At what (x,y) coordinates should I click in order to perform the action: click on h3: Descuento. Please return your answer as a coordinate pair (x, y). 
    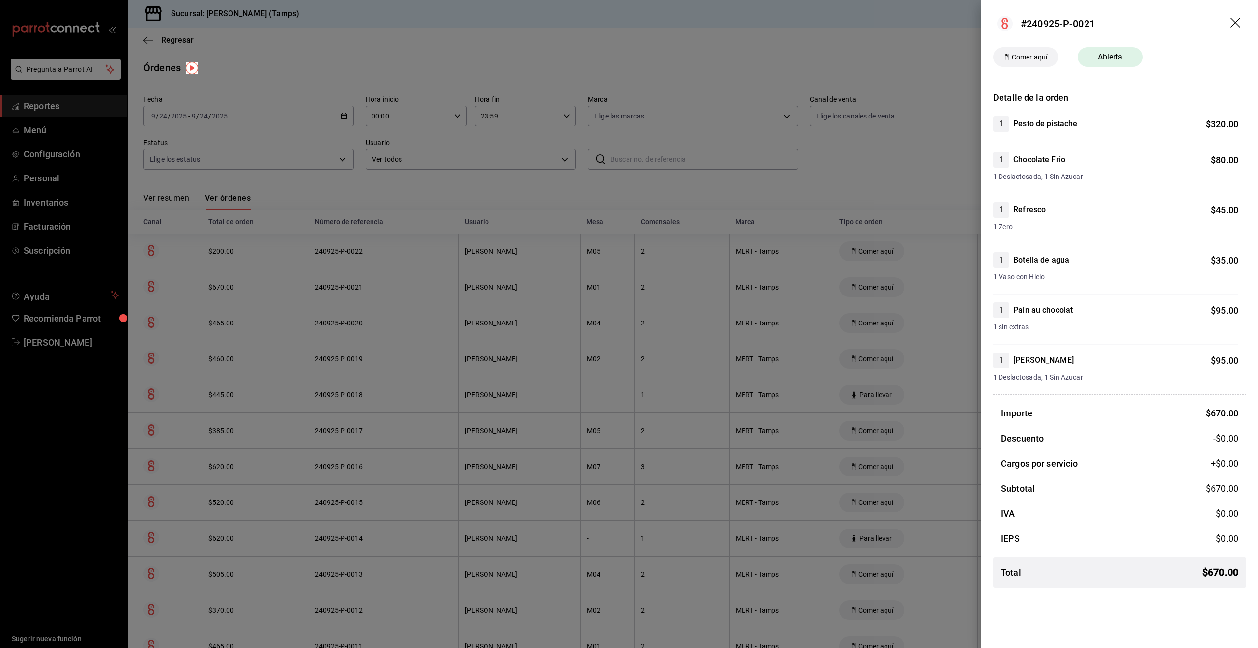
    Looking at the image, I should click on (1022, 438).